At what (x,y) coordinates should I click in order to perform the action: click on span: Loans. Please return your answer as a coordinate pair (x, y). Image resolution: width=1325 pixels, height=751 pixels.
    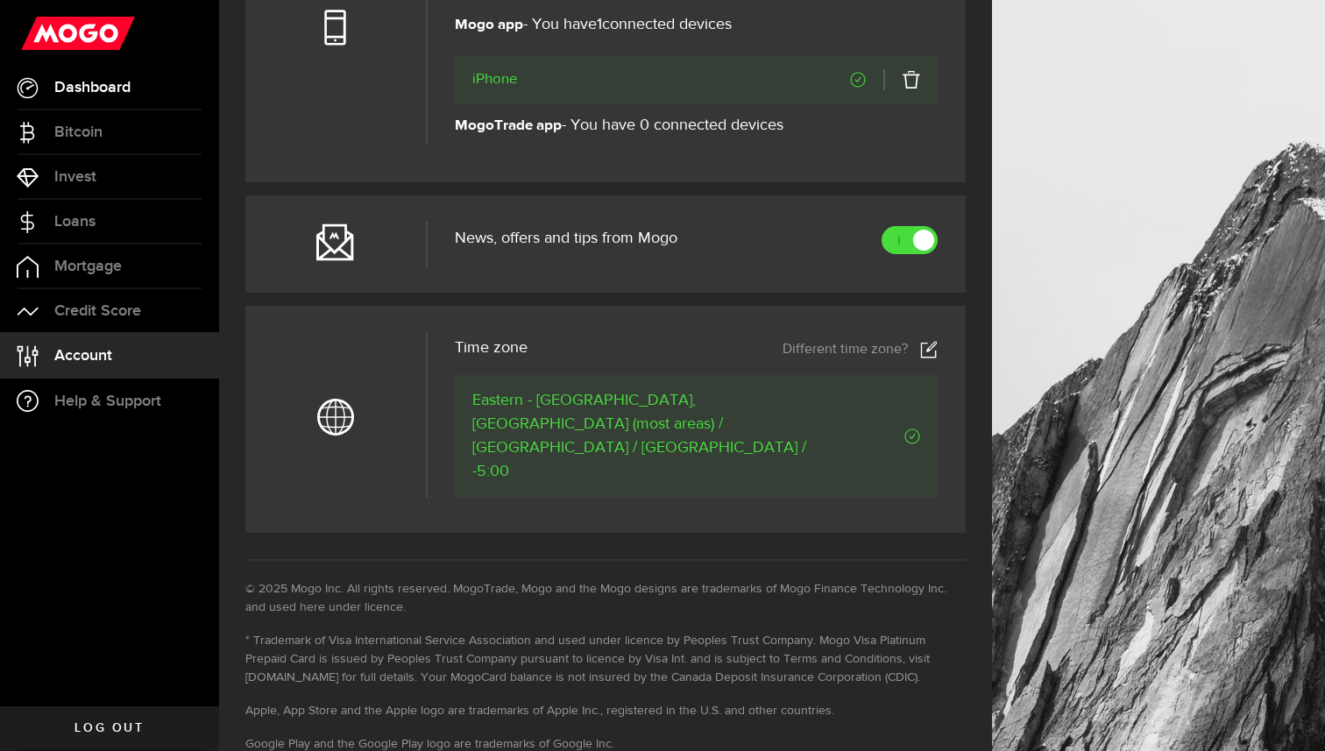
    Looking at the image, I should click on (74, 222).